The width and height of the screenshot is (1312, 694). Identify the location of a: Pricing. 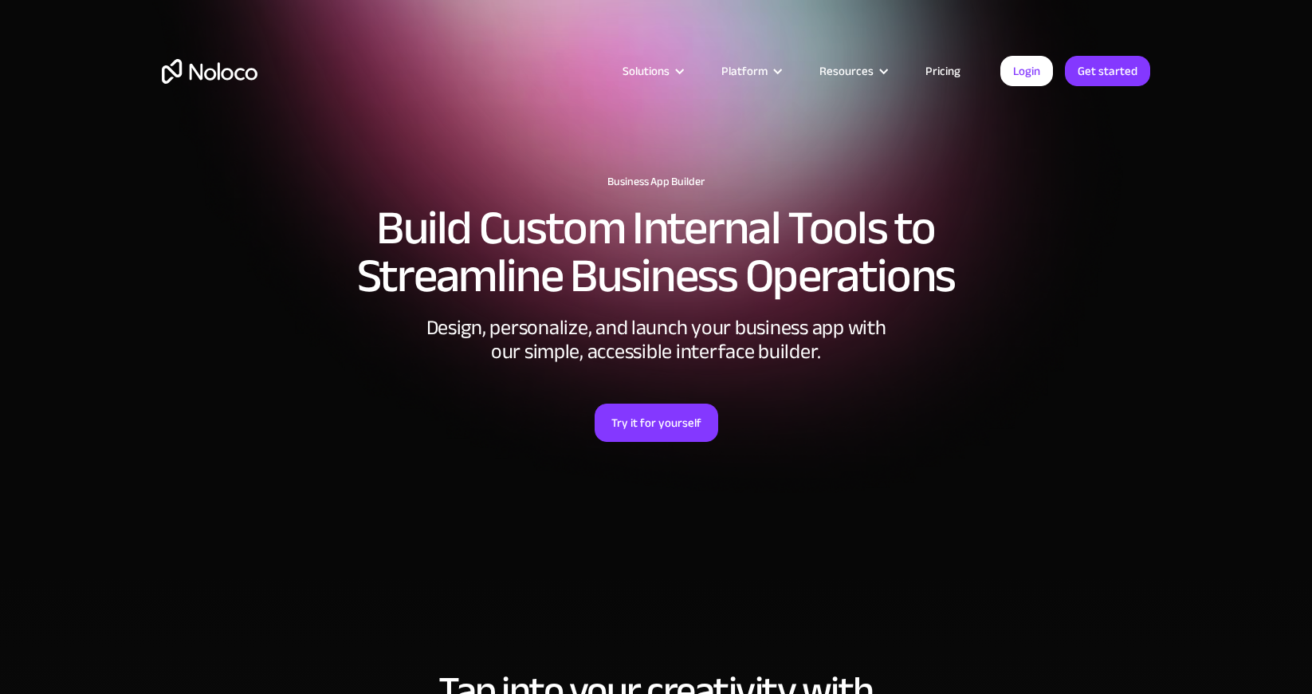
(943, 71).